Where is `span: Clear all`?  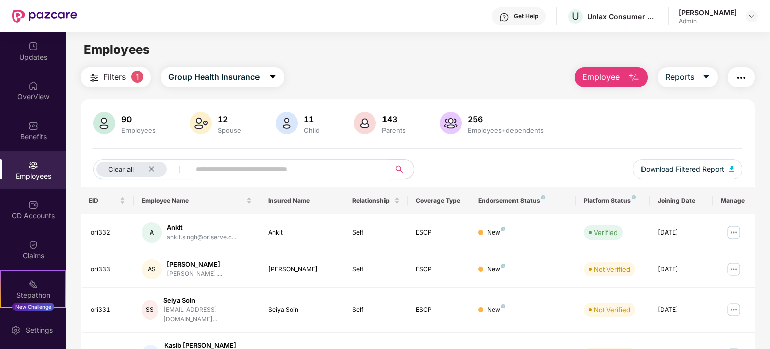 span: Clear all is located at coordinates (121, 169).